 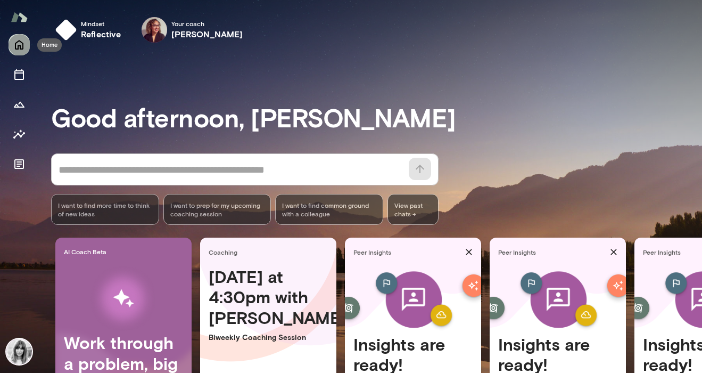 I want to click on img: AI Workflows, so click(x=124, y=298).